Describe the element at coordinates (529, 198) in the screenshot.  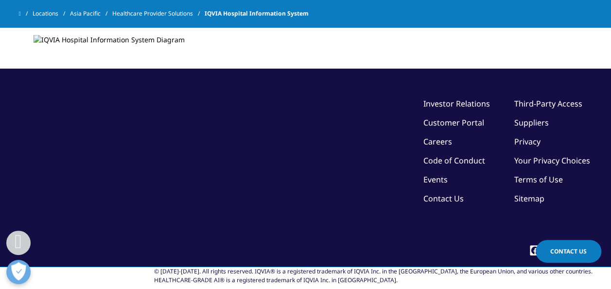
I see `a: Sitemap` at that location.